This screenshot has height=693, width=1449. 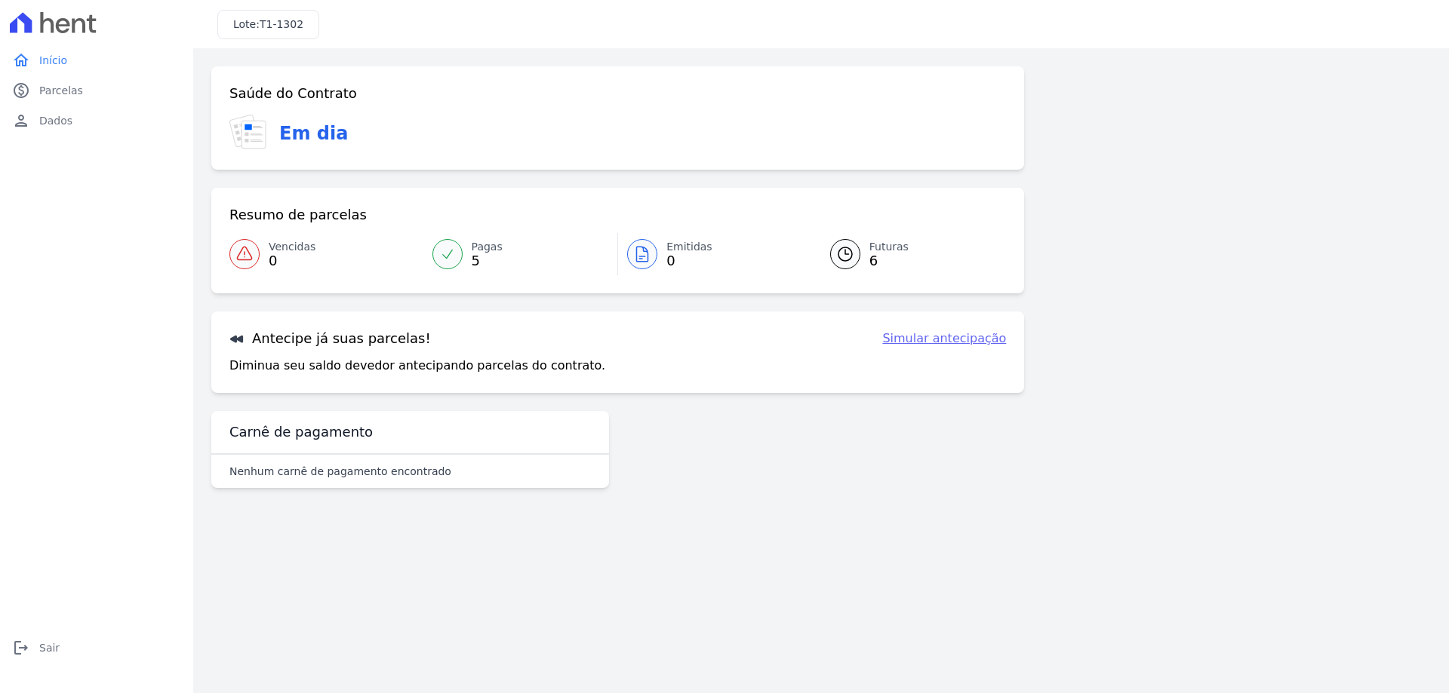 What do you see at coordinates (340, 472) in the screenshot?
I see `p: Nenhum carnê de pagamento encontrado` at bounding box center [340, 472].